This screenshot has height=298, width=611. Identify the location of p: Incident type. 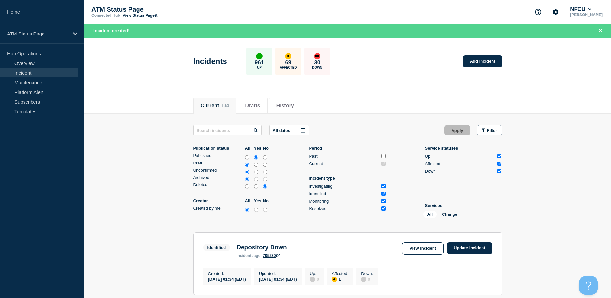
(348, 178).